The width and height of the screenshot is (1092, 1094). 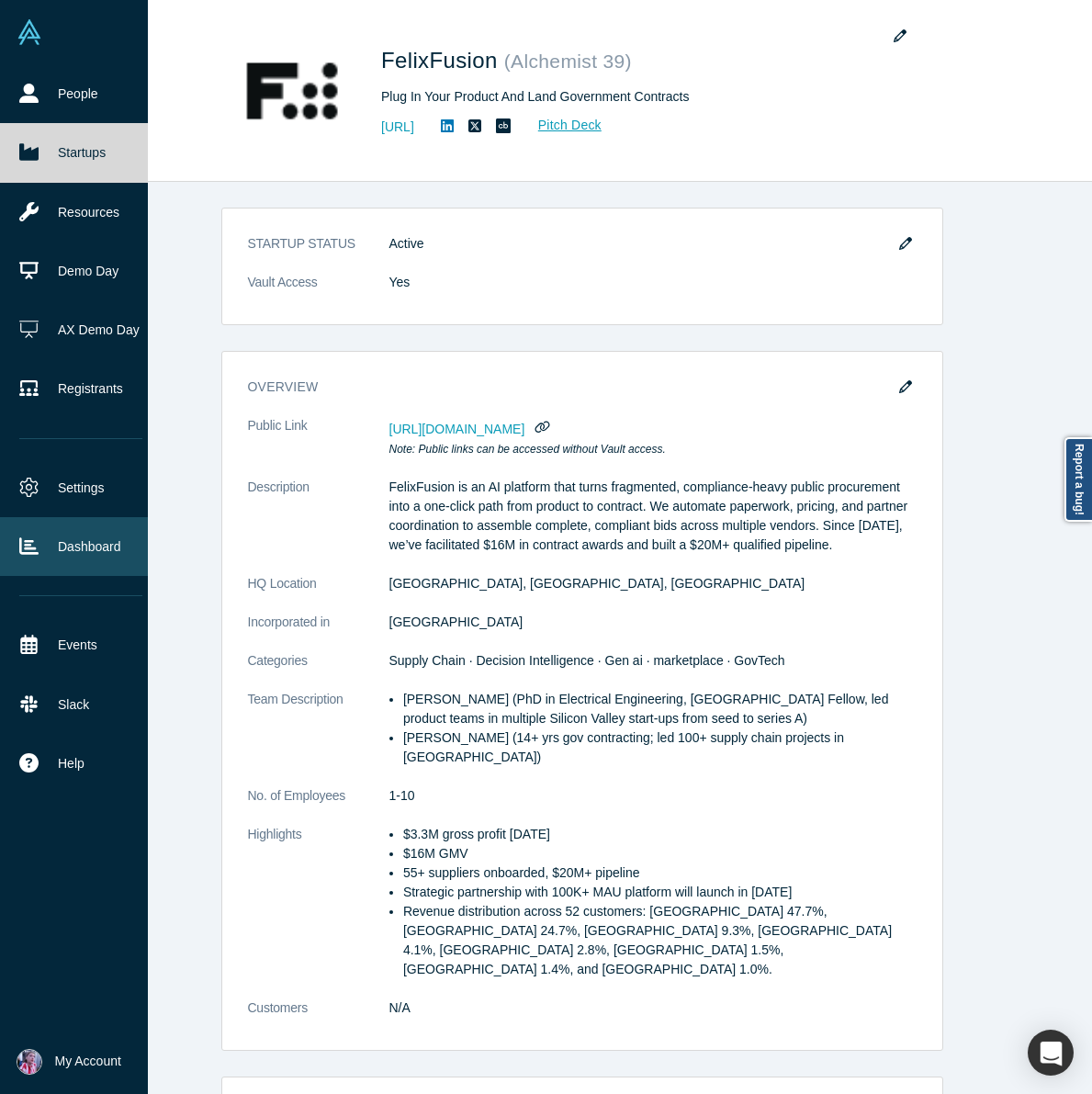 I want to click on li: $16M GMV, so click(x=659, y=854).